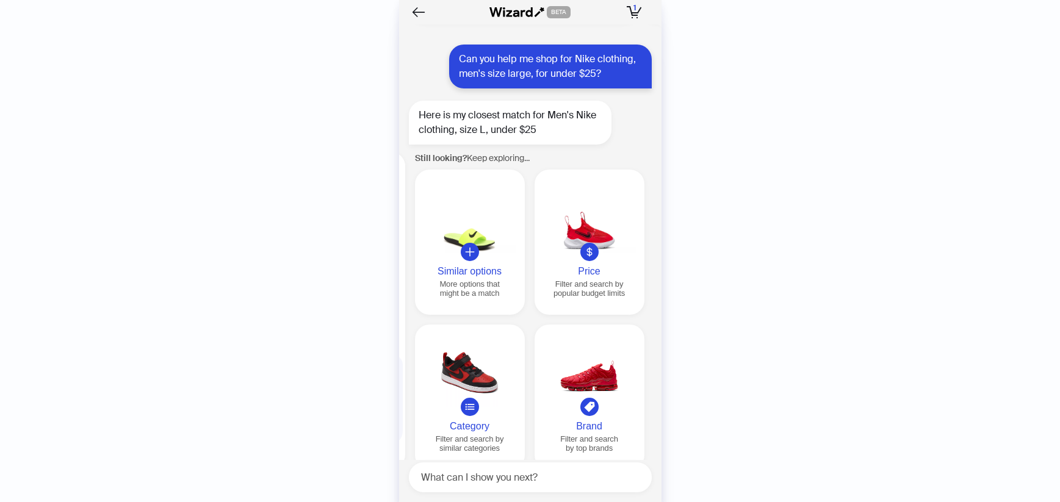 This screenshot has width=1060, height=502. I want to click on button: CategoryCategoryFilter and search by similar categories, so click(470, 397).